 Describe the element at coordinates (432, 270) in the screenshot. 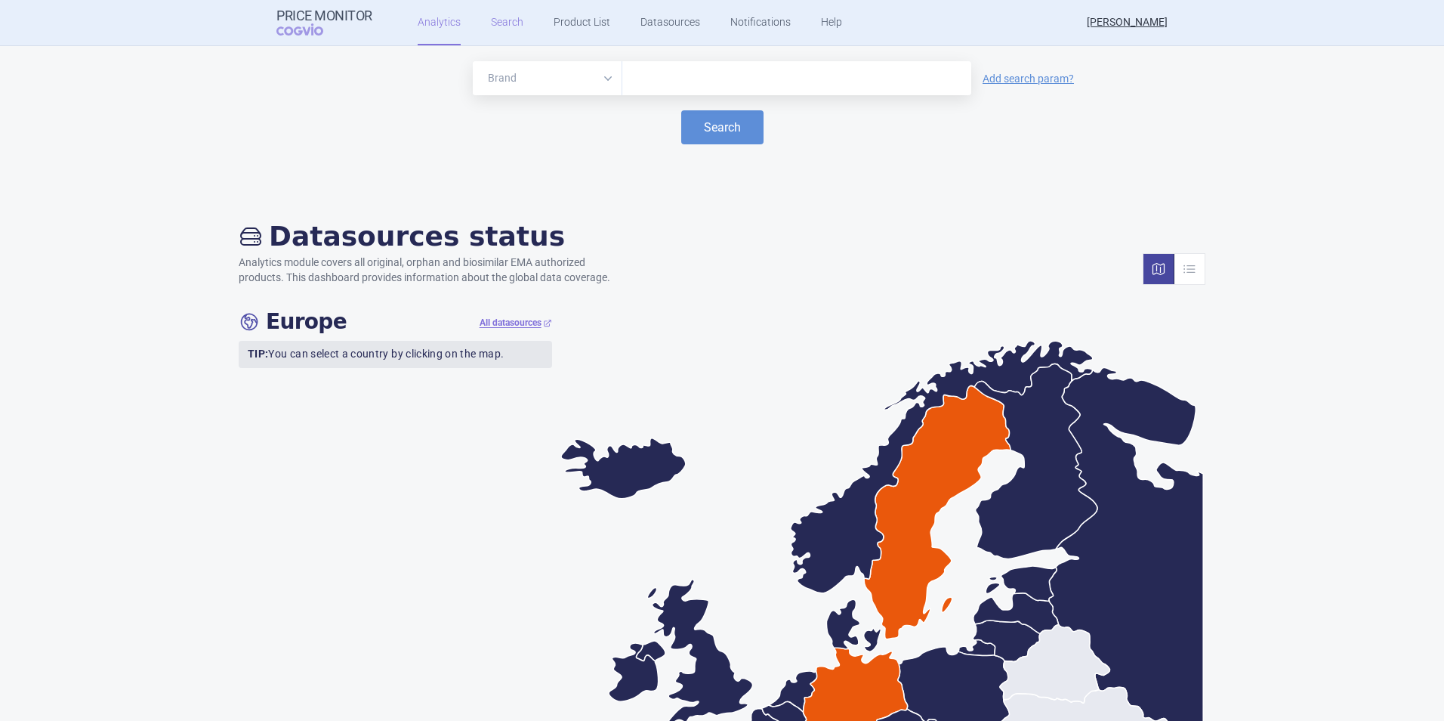

I see `p: Analytics module covers all original, orphan and biosimilar EMA authorized products. This dashboa...` at that location.